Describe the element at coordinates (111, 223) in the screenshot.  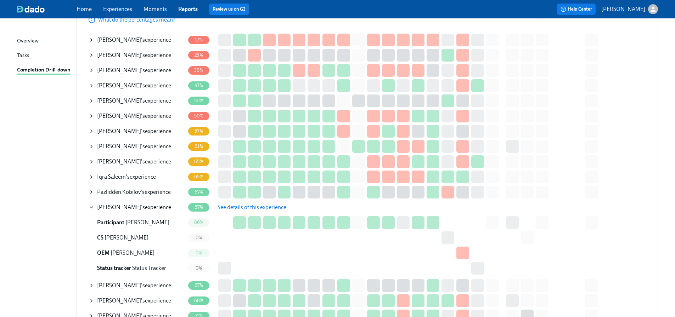
I see `span: Participant` at that location.